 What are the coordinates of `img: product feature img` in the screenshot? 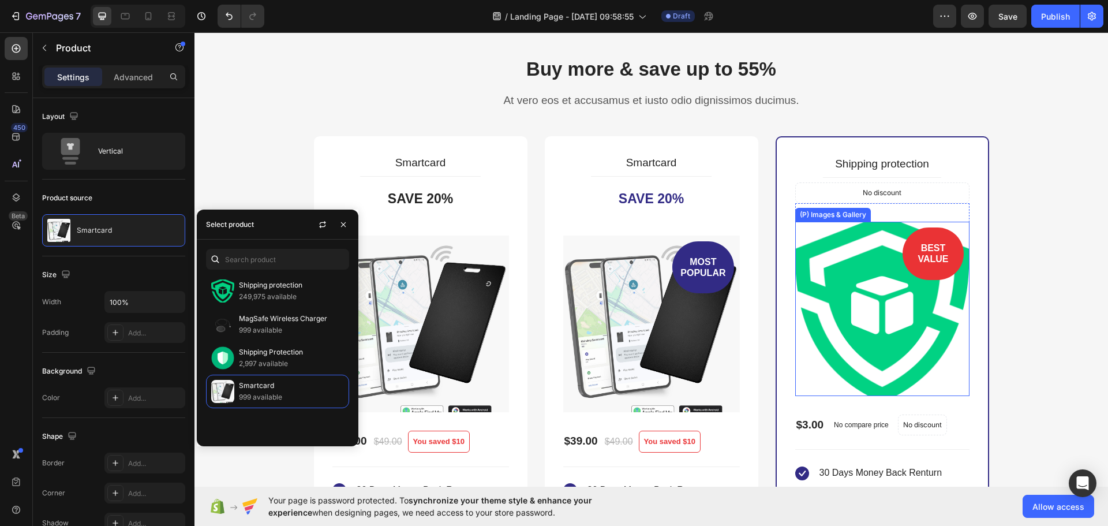 It's located at (59, 230).